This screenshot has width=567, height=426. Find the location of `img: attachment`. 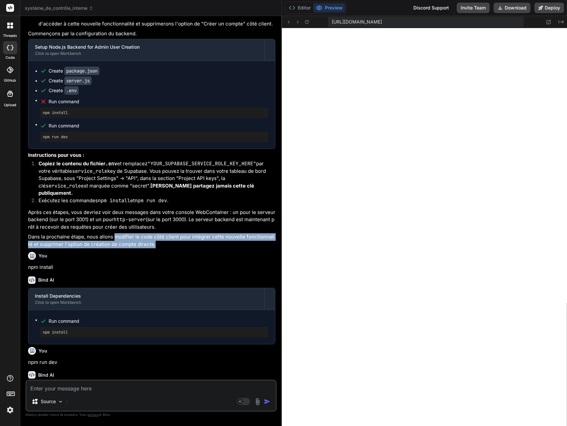

img: attachment is located at coordinates (258, 401).